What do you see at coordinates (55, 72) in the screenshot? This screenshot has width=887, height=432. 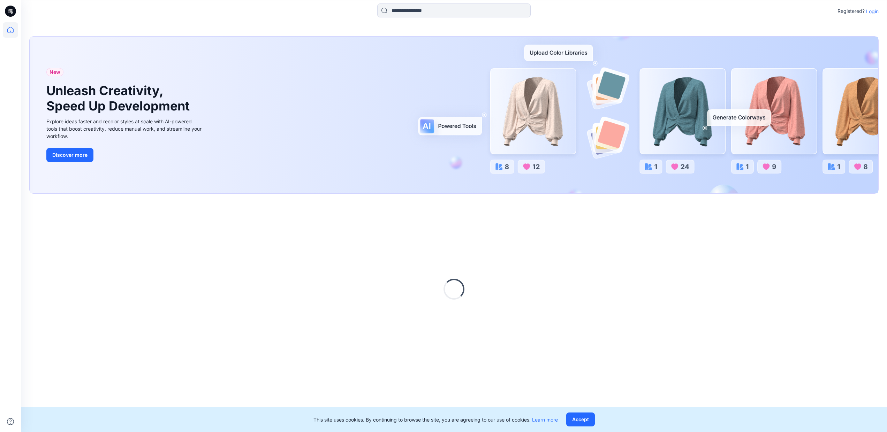 I see `span: New` at bounding box center [55, 72].